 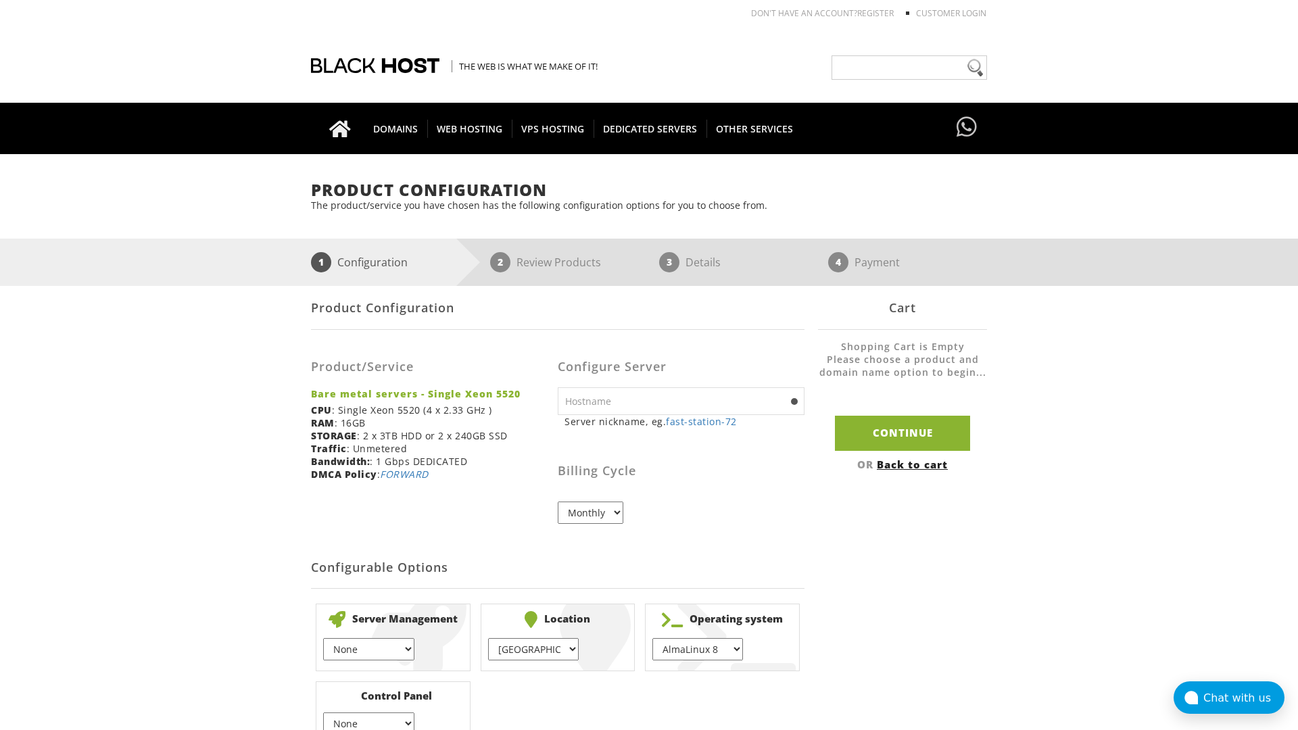 I want to click on a: Customer Login, so click(x=952, y=13).